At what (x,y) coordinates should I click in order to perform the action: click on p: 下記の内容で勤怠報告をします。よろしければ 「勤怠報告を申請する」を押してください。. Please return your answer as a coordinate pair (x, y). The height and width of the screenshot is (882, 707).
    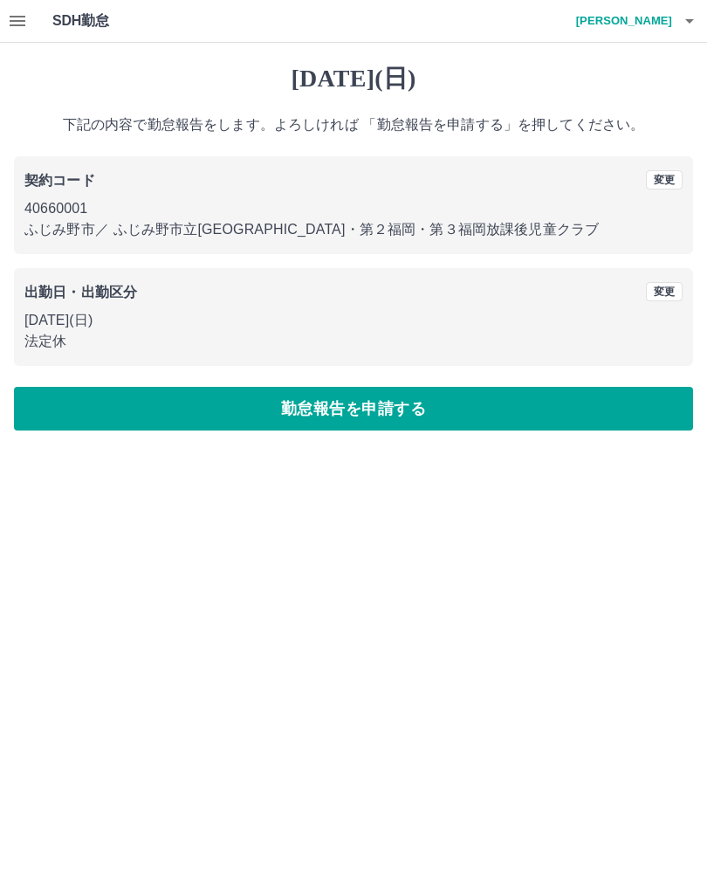
    Looking at the image, I should click on (354, 125).